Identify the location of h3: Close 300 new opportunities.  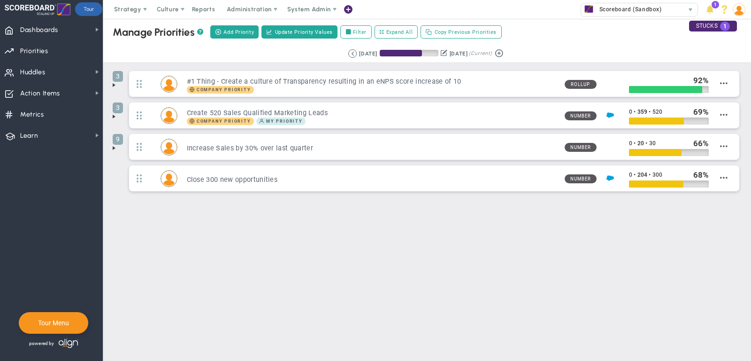
(372, 179).